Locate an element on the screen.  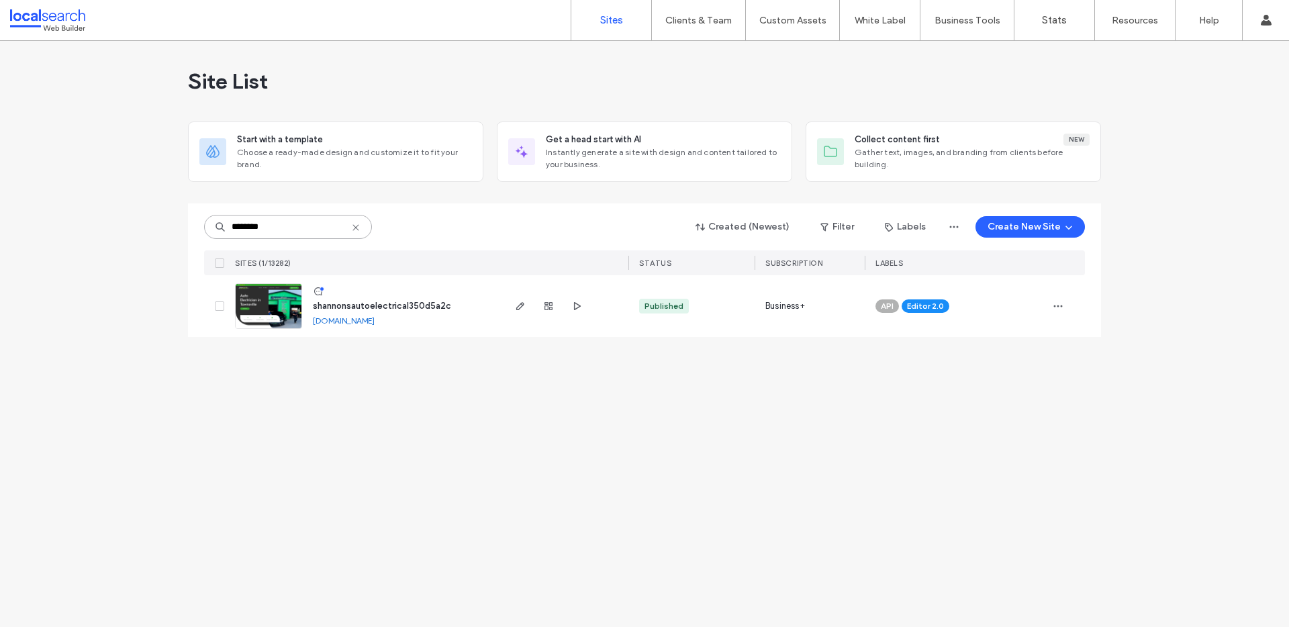
button: Filter is located at coordinates (837, 227).